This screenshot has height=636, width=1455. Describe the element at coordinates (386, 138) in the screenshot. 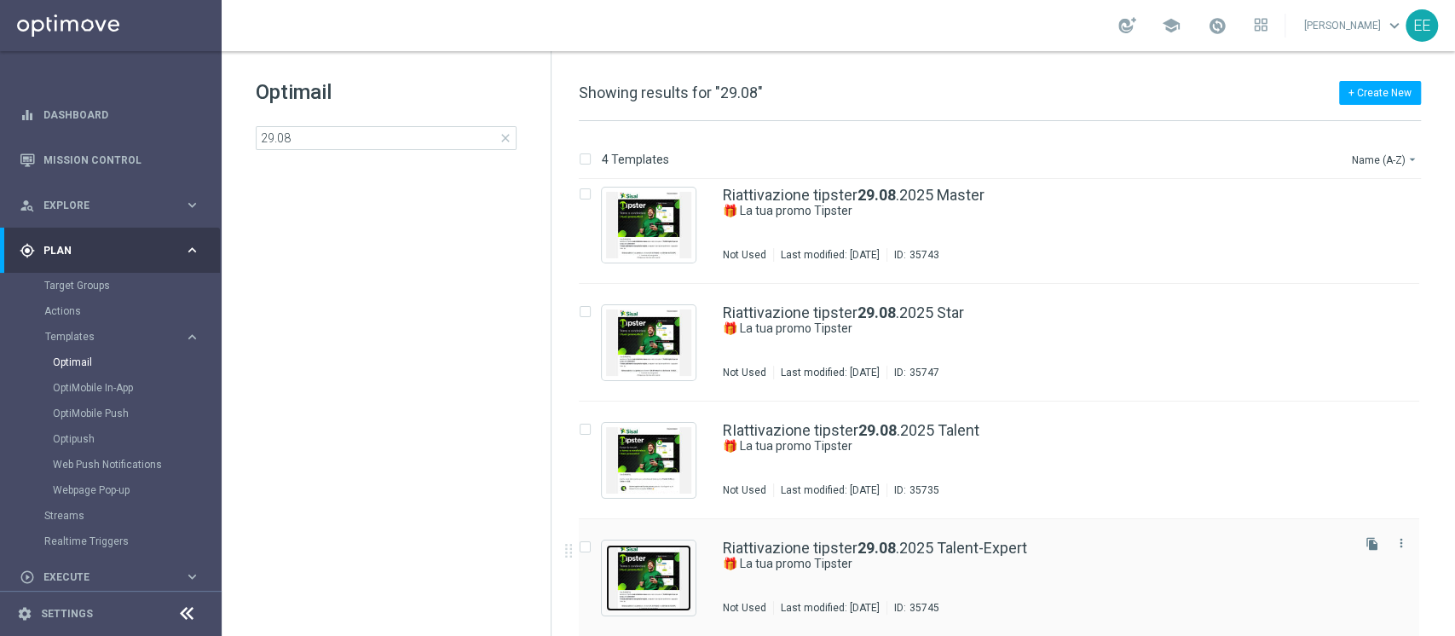

I see `input: Search Template` at that location.